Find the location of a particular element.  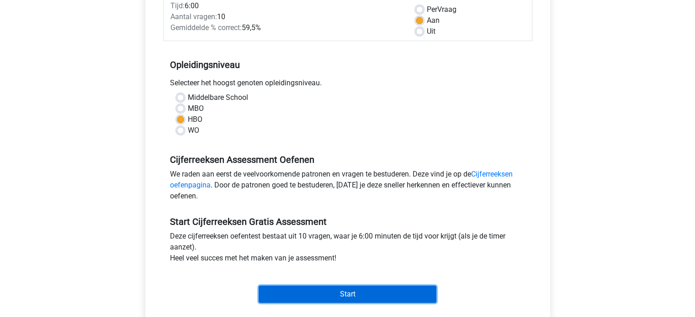

span: Tijd: is located at coordinates (177, 5).